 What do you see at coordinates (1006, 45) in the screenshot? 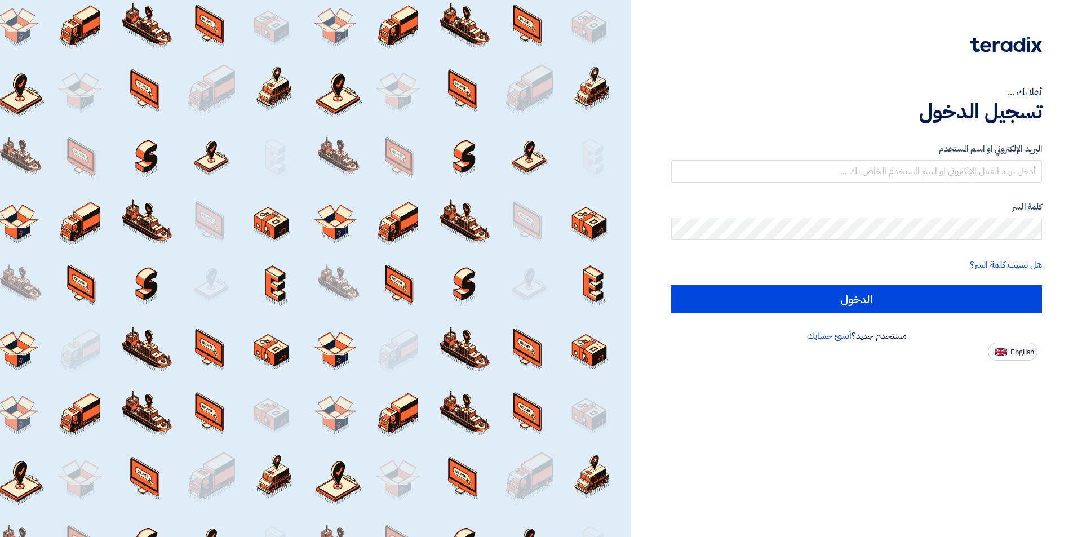
I see `img: Teradix logo` at bounding box center [1006, 45].